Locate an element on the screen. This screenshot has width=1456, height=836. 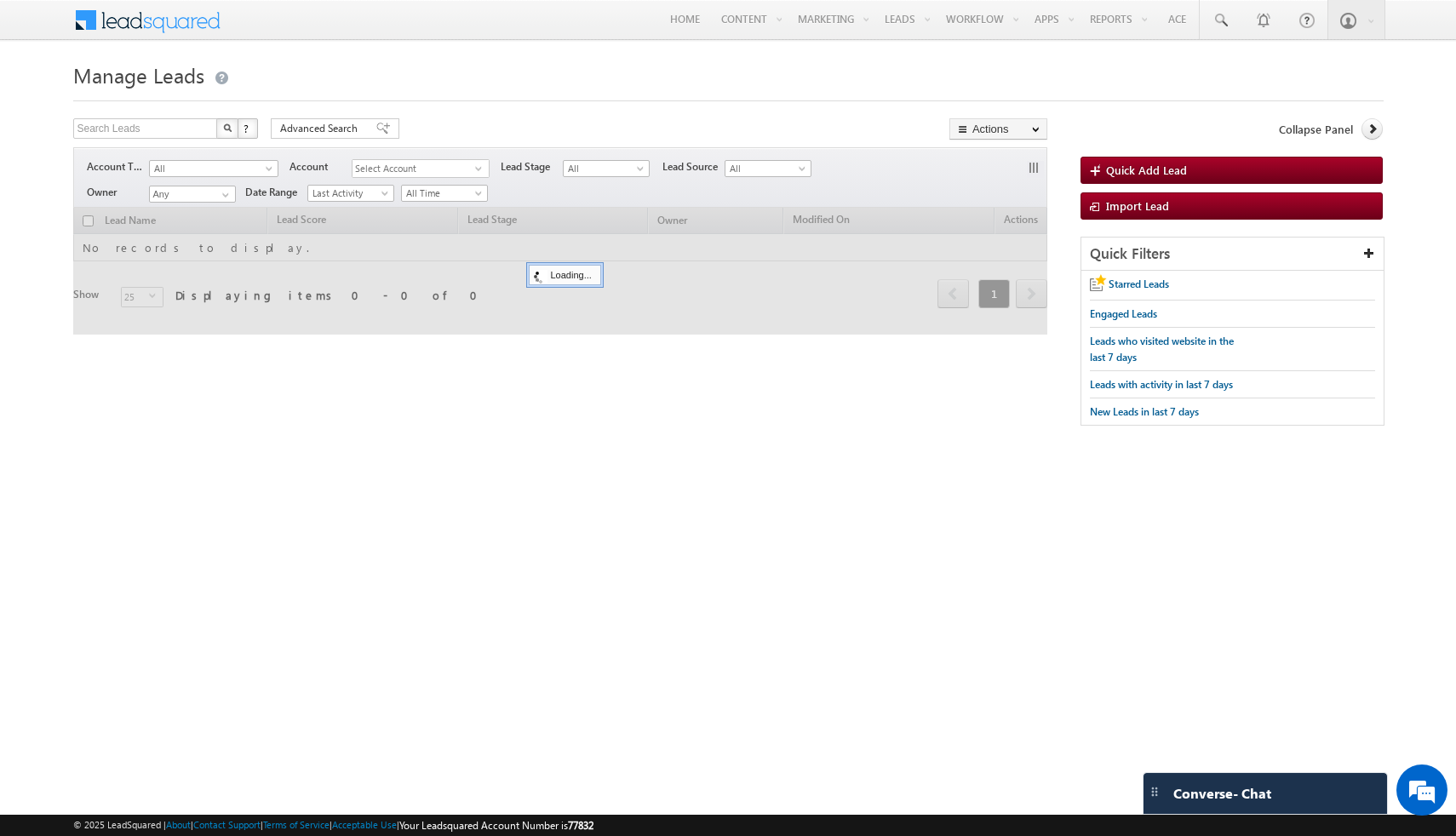
span: Owner is located at coordinates (118, 192).